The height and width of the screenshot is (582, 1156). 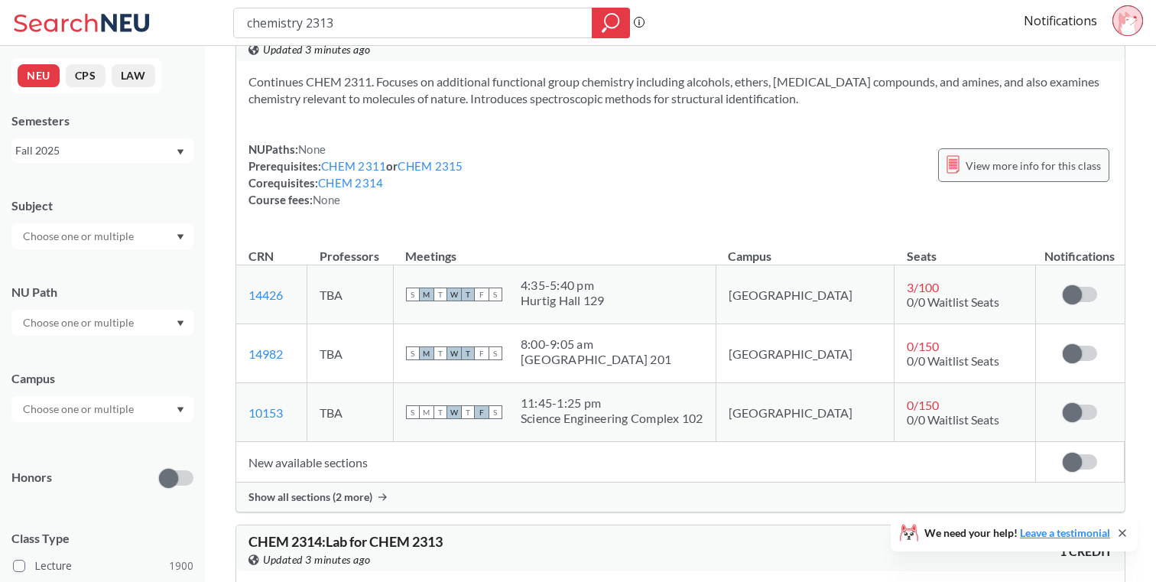 I want to click on th: Campus, so click(x=805, y=248).